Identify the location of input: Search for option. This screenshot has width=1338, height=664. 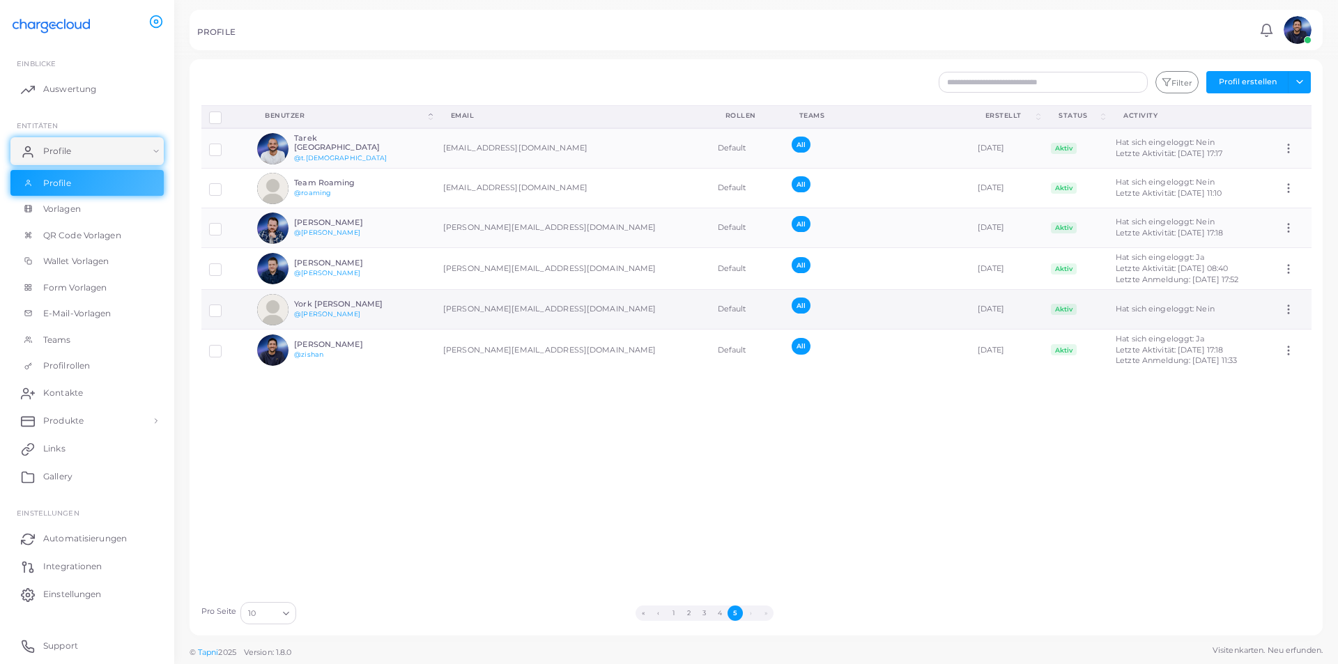
(267, 613).